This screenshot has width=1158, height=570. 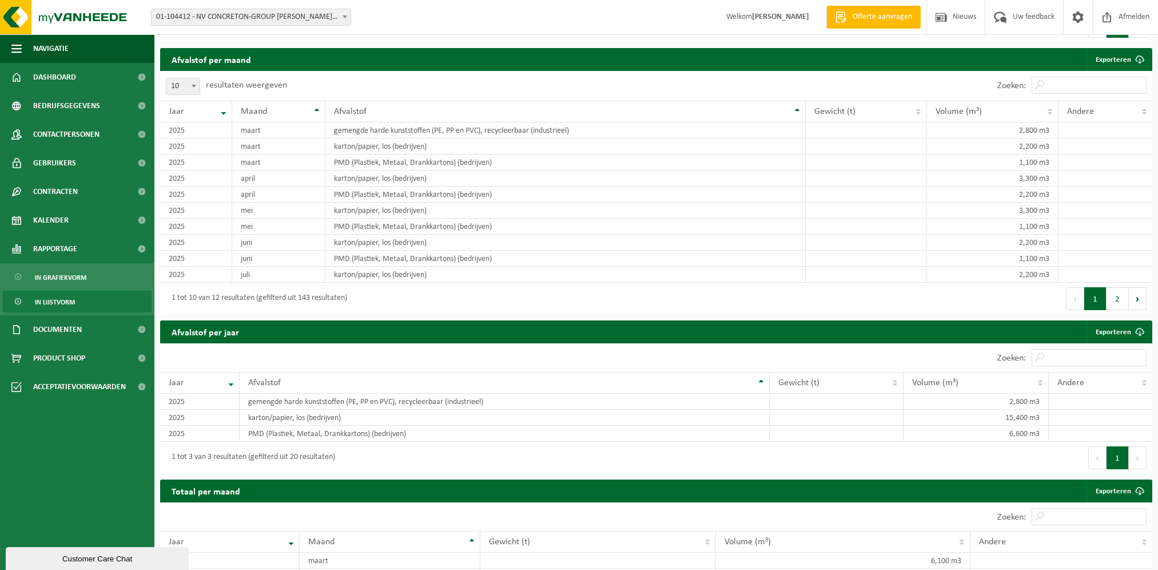 What do you see at coordinates (55, 302) in the screenshot?
I see `span: In lijstvorm` at bounding box center [55, 302].